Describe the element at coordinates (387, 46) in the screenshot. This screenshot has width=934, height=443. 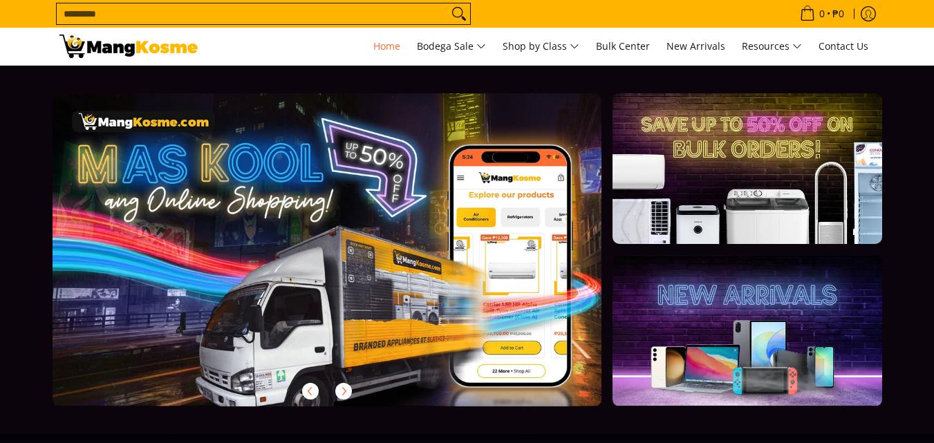
I see `span: Home` at that location.